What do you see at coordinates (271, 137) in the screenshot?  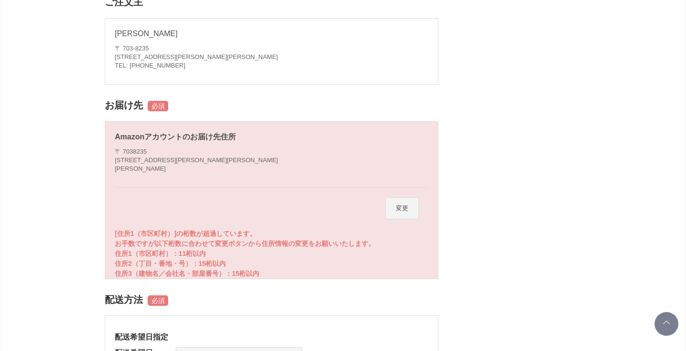 I see `div: Amazonアカウントのお届け先住所` at bounding box center [271, 137].